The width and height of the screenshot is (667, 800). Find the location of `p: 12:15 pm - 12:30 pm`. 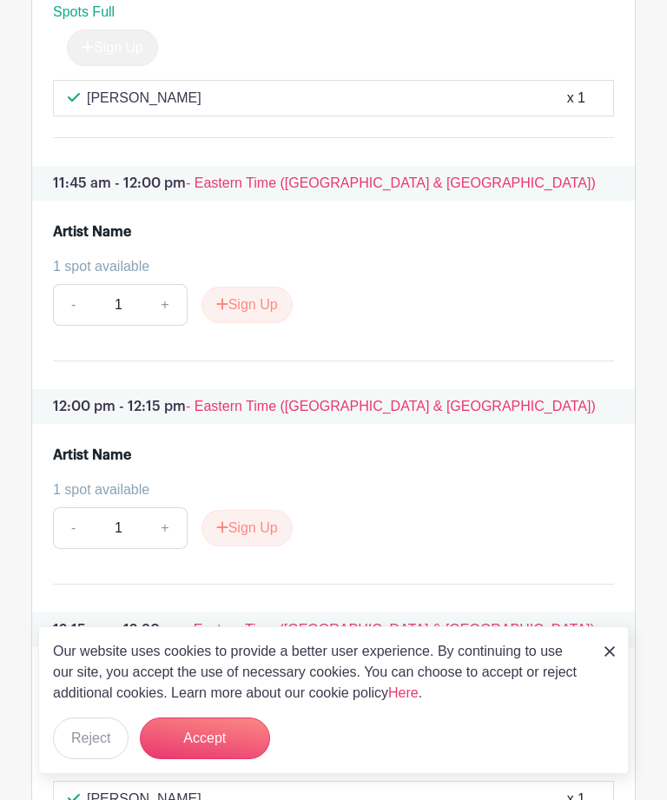

p: 12:15 pm - 12:30 pm is located at coordinates (333, 629).